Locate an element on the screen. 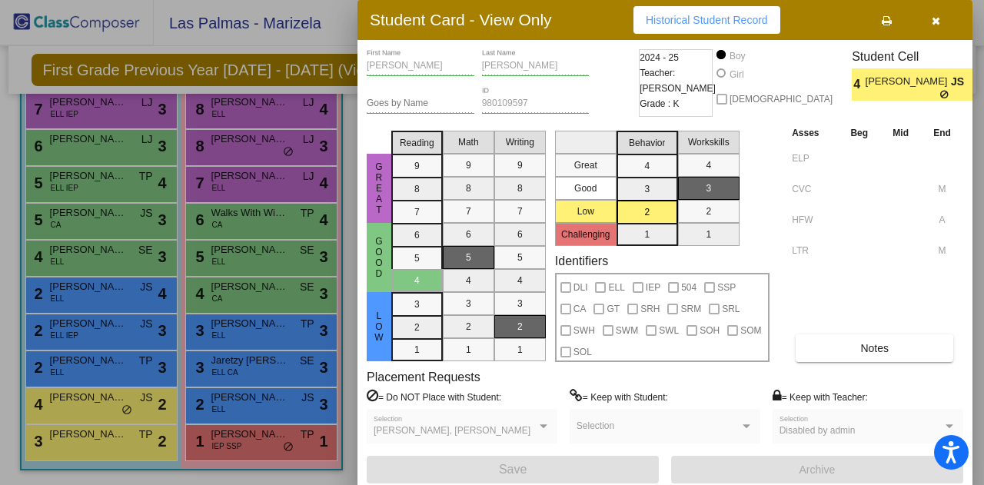 This screenshot has height=485, width=984. button: Archive is located at coordinates (817, 470).